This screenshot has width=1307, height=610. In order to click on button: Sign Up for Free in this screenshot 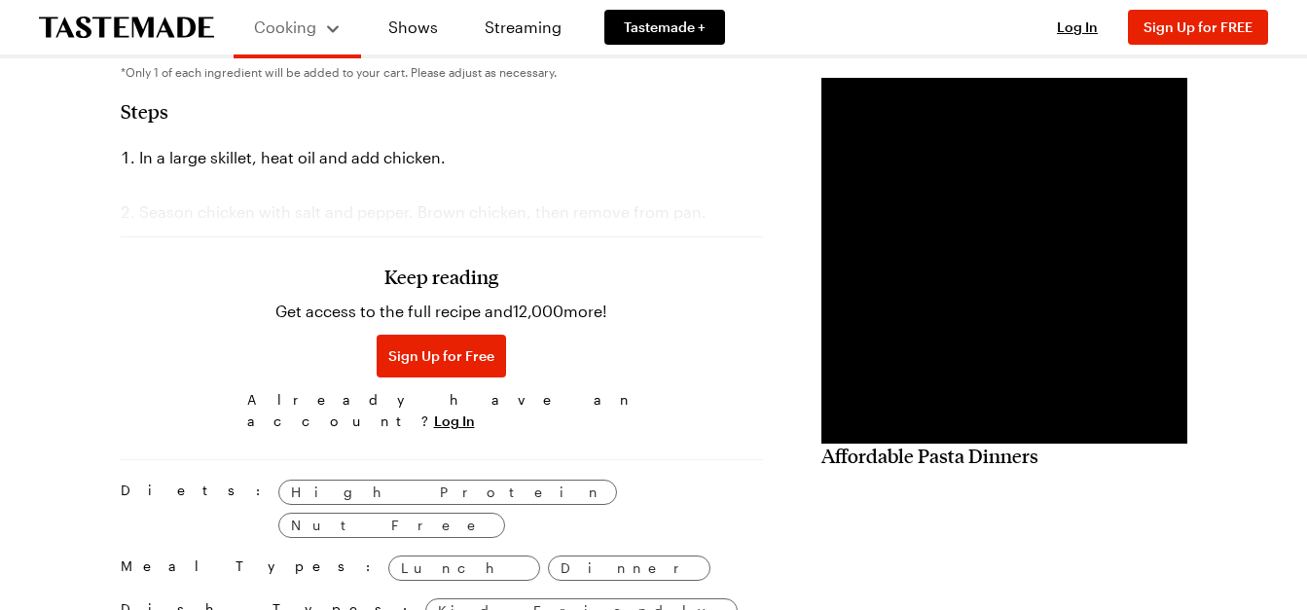, I will do `click(441, 356)`.